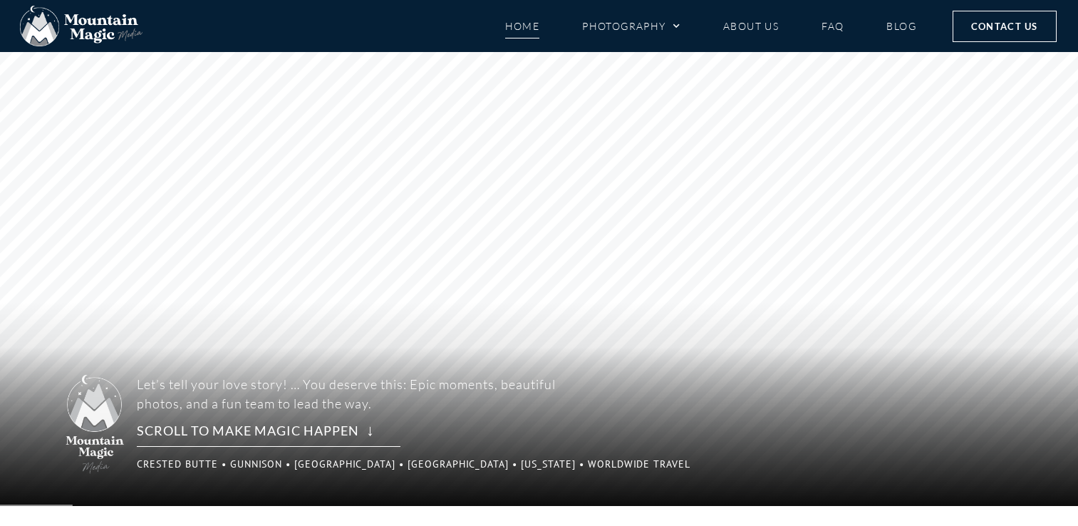 This screenshot has height=526, width=1078. Describe the element at coordinates (902, 26) in the screenshot. I see `a: Blog` at that location.